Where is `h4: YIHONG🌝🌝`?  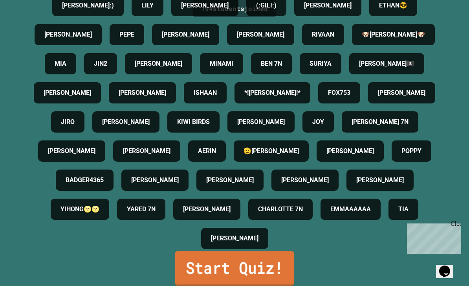 h4: YIHONG🌝🌝 is located at coordinates (80, 209).